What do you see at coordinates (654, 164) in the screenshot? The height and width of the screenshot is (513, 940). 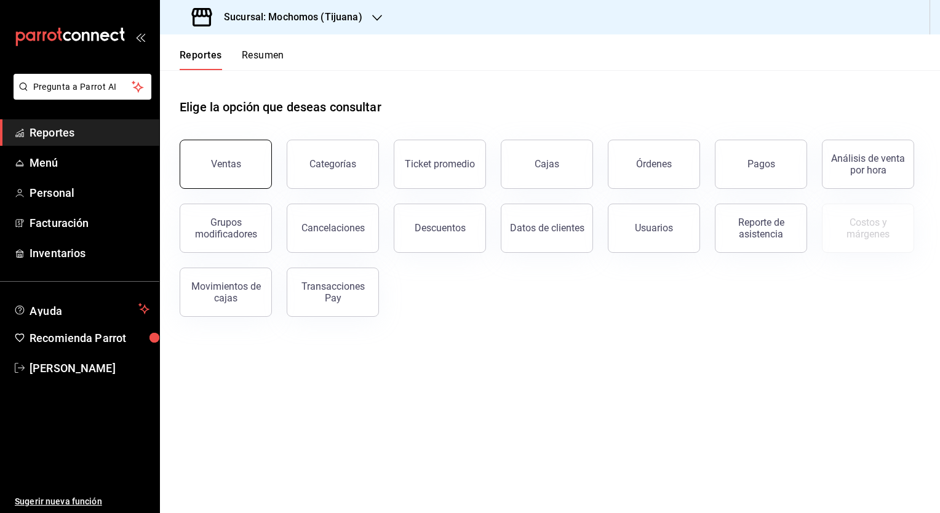 I see `div: Órdenes` at bounding box center [654, 164].